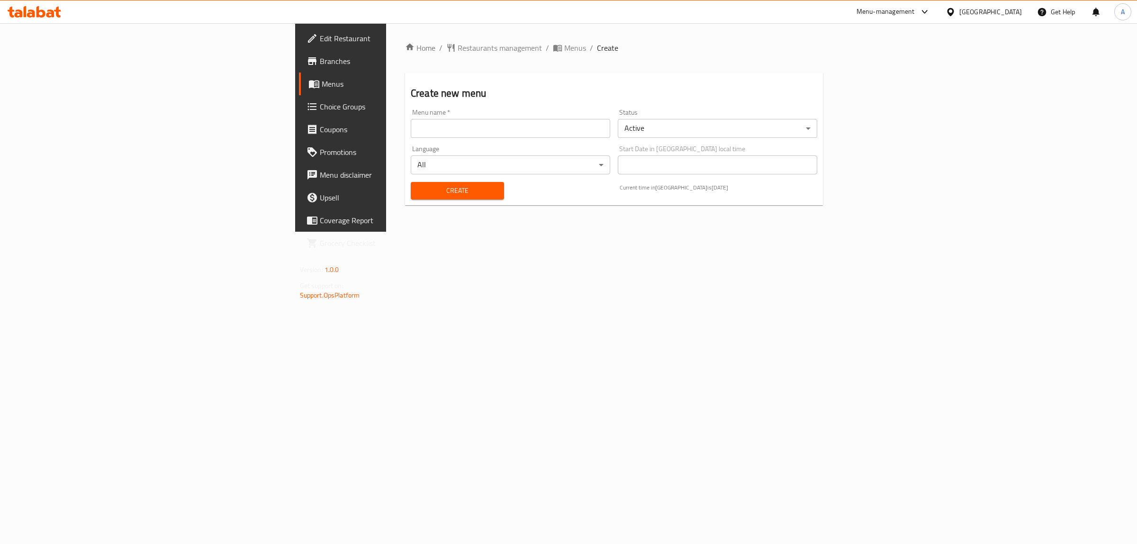 The height and width of the screenshot is (544, 1137). I want to click on a: Edit Restaurant, so click(392, 38).